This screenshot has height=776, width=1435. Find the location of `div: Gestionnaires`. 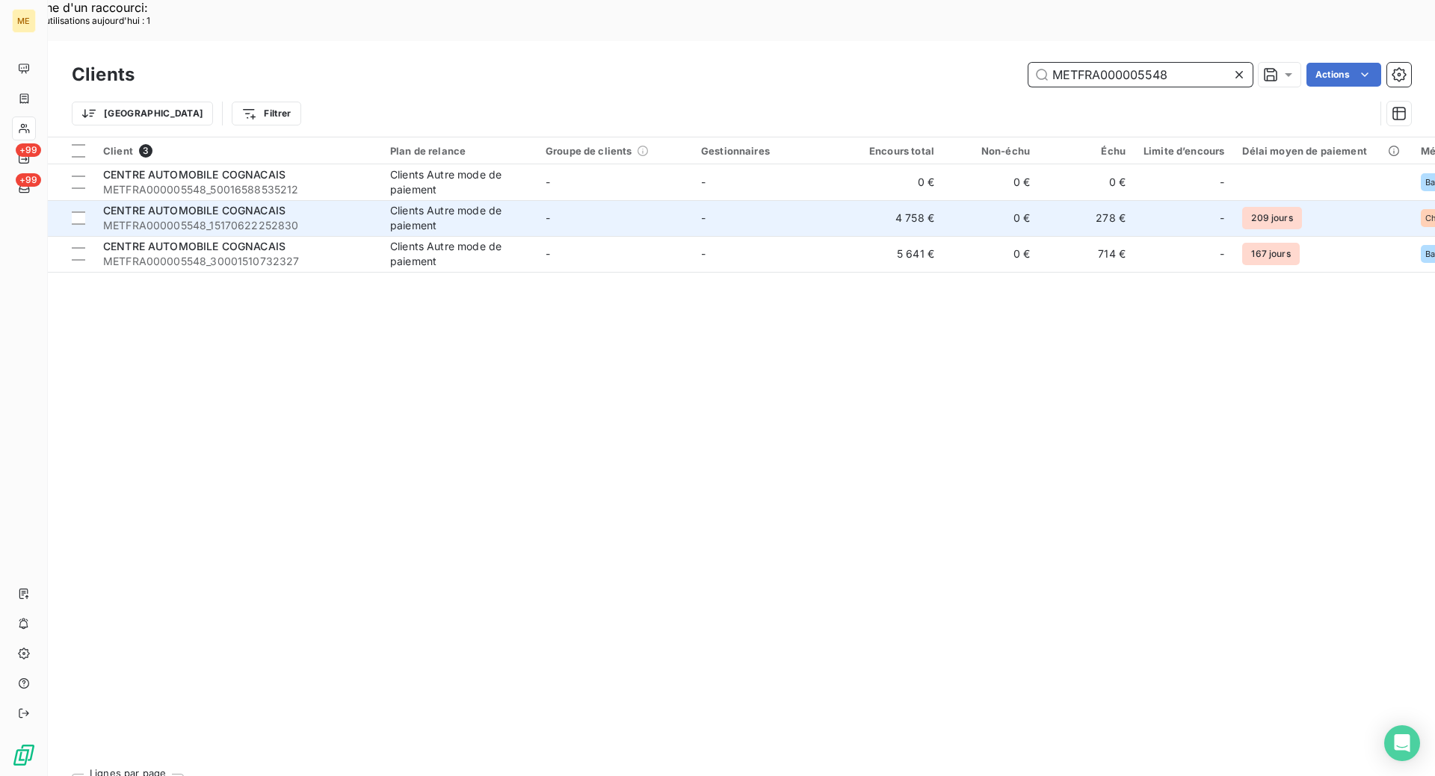

div: Gestionnaires is located at coordinates (770, 151).